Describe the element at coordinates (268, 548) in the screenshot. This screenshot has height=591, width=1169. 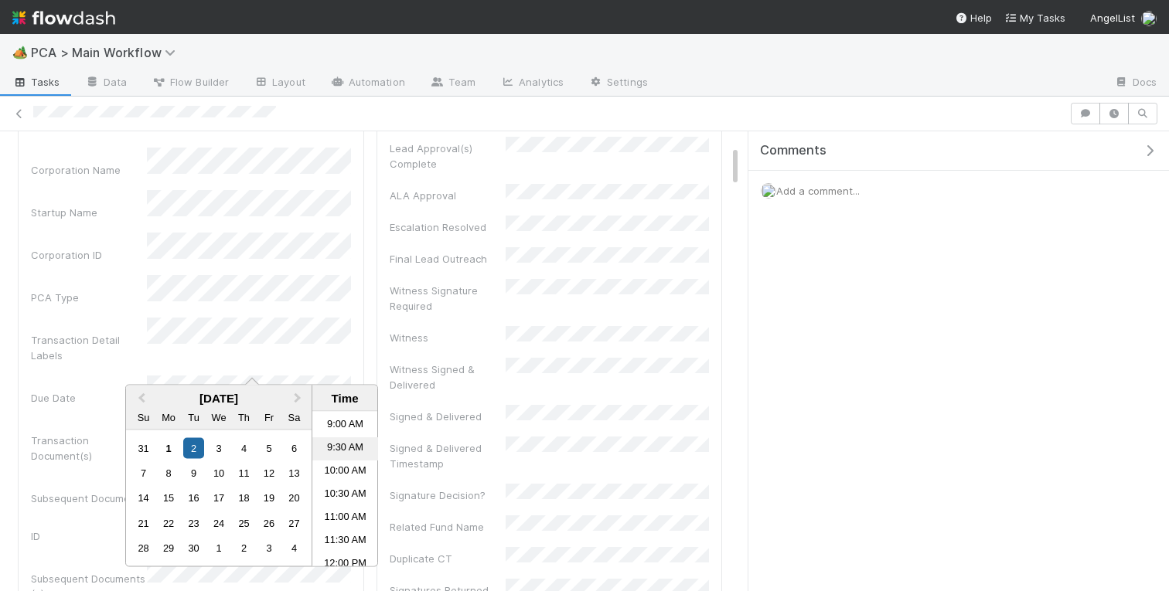
I see `div: Choose Friday, October 3rd, 2025` at that location.